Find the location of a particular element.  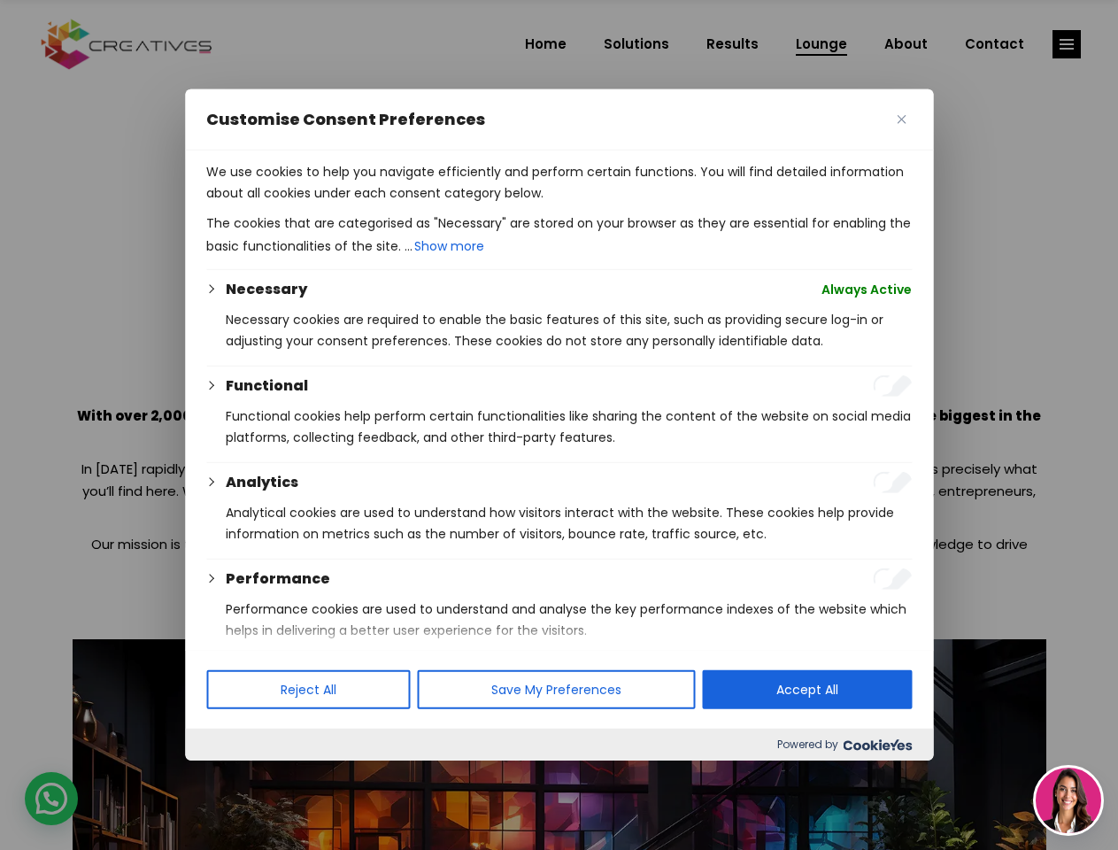

button: Close is located at coordinates (901, 120).